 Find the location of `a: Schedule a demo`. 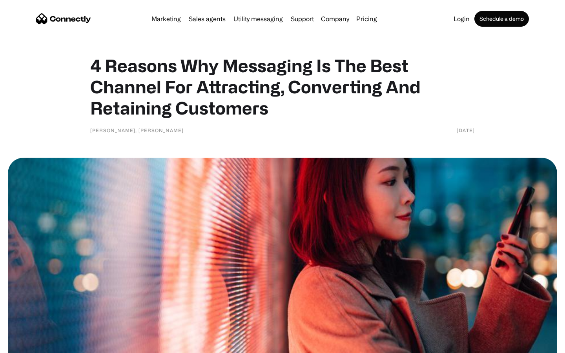

a: Schedule a demo is located at coordinates (501, 19).